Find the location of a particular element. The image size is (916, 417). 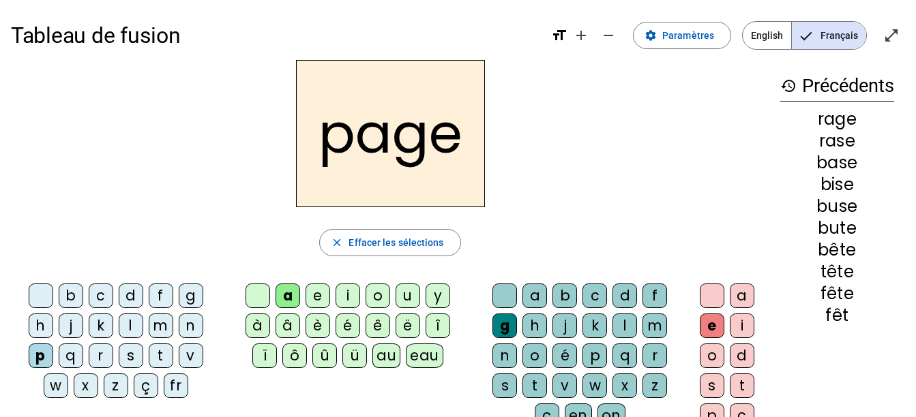

div: buse is located at coordinates (837, 207).